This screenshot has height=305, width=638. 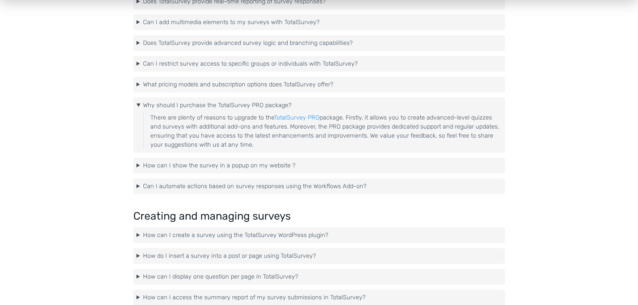 What do you see at coordinates (319, 22) in the screenshot?
I see `summary: Can I add multimedia elements to my surveys with TotalSurvey?` at bounding box center [319, 22].